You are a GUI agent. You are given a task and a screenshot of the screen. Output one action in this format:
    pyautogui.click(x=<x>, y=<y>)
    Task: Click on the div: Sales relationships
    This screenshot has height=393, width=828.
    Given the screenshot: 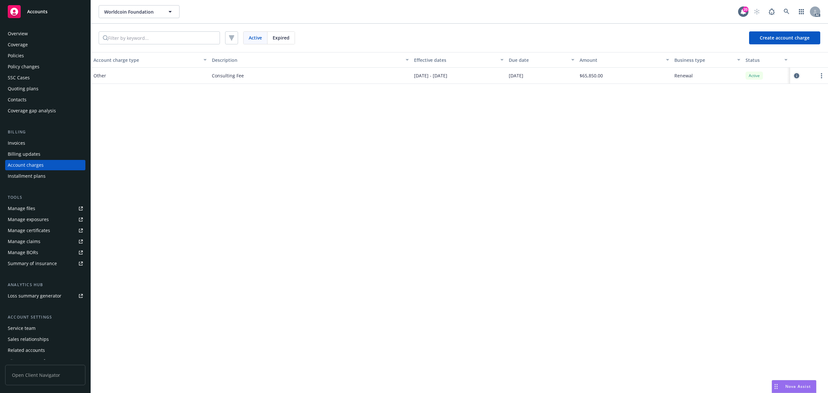 What is the action you would take?
    pyautogui.click(x=28, y=339)
    